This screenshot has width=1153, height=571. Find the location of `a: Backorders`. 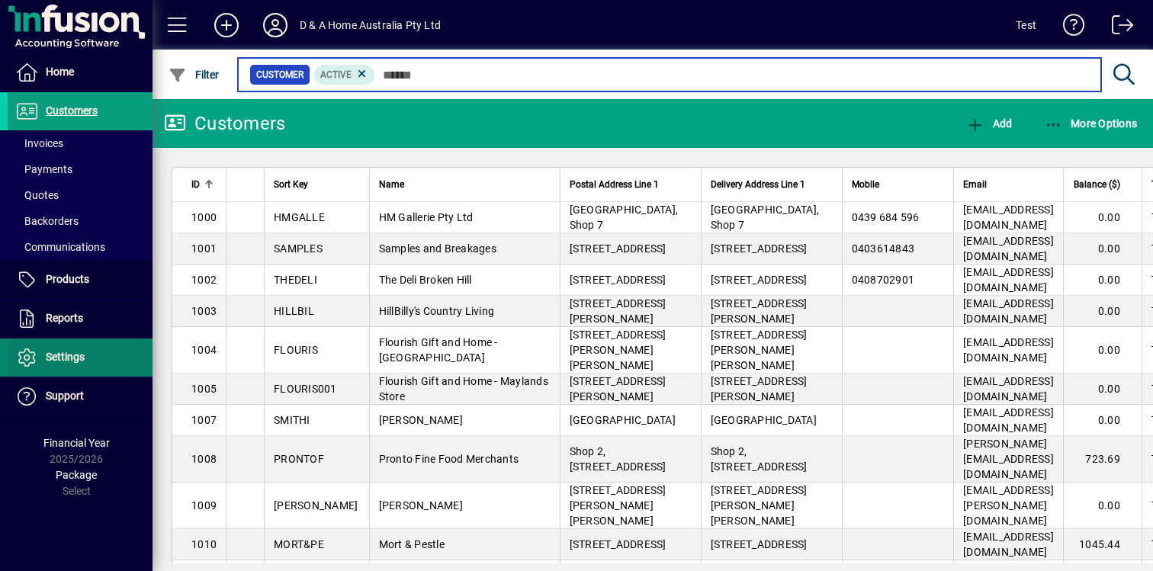

a: Backorders is located at coordinates (80, 221).